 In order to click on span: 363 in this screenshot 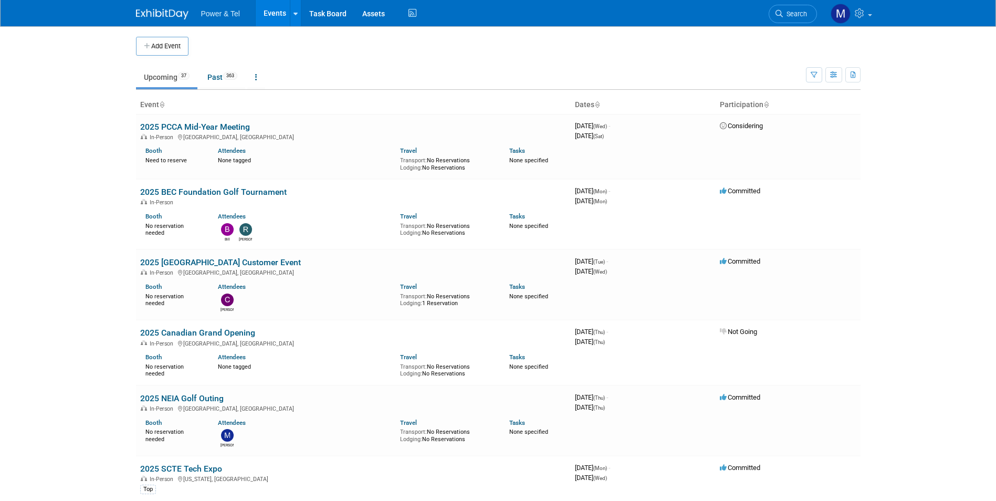, I will do `click(230, 76)`.